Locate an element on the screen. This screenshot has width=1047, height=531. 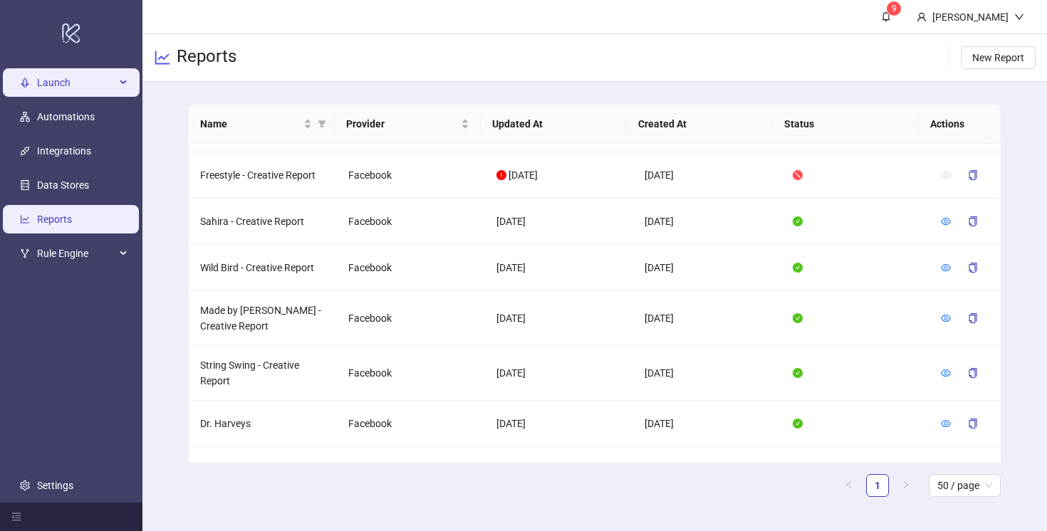
a: Reports is located at coordinates (54, 219).